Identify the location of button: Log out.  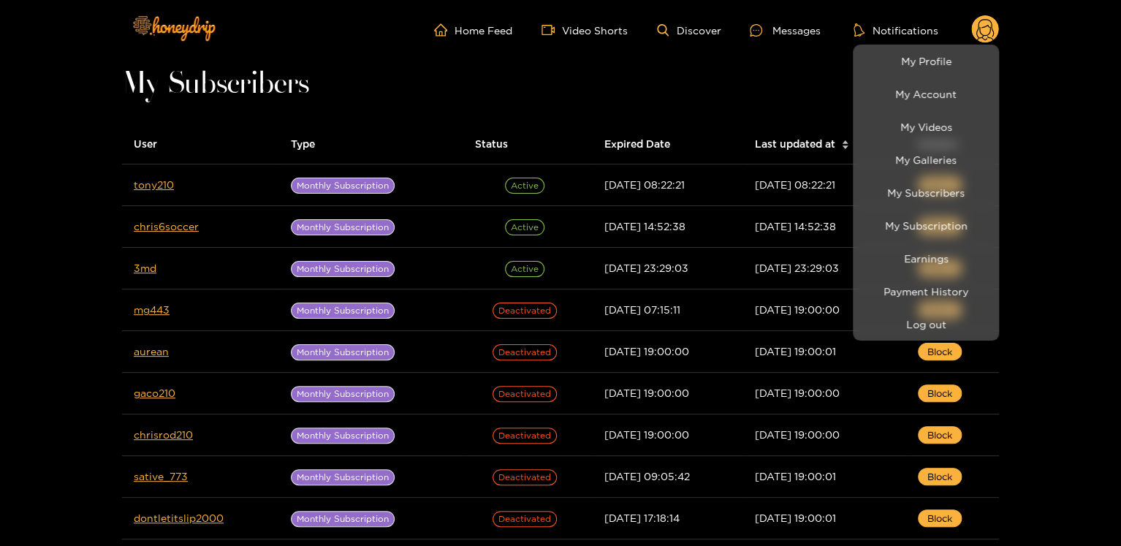
(926, 324).